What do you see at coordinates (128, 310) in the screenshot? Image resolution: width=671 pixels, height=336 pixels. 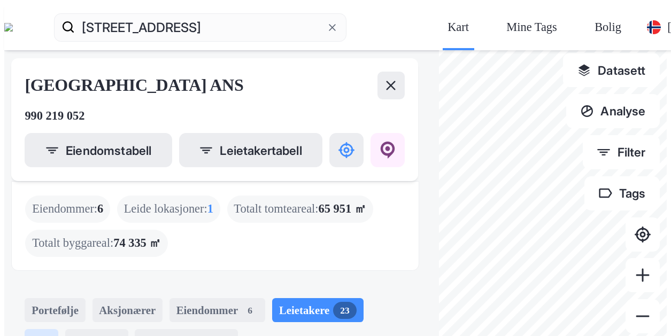 I see `div: Aksjonærer` at bounding box center [128, 310].